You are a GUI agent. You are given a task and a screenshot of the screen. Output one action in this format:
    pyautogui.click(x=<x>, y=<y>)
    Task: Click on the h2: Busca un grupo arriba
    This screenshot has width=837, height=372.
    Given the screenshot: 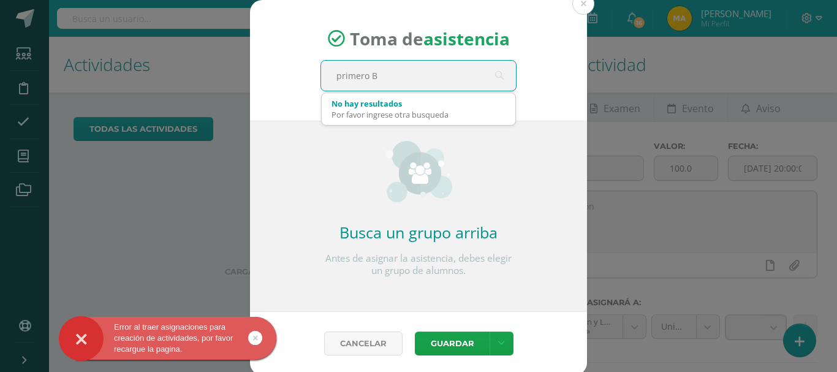 What is the action you would take?
    pyautogui.click(x=418, y=232)
    